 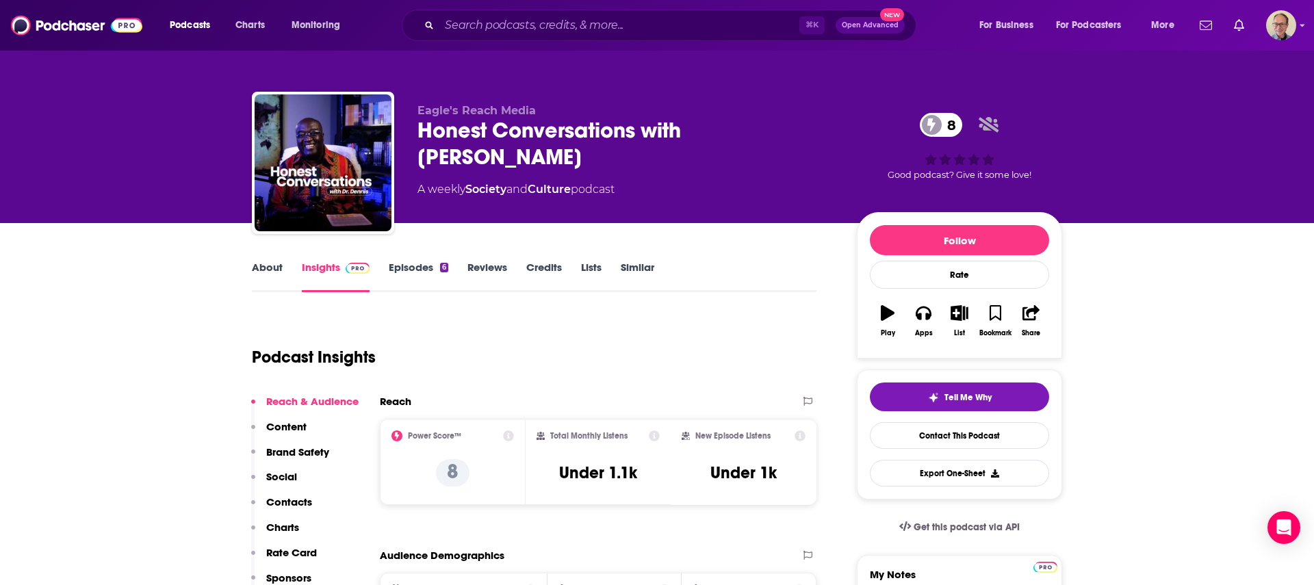 What do you see at coordinates (672, 25) in the screenshot?
I see `div: Search podcasts, credits, & more...` at bounding box center [672, 25].